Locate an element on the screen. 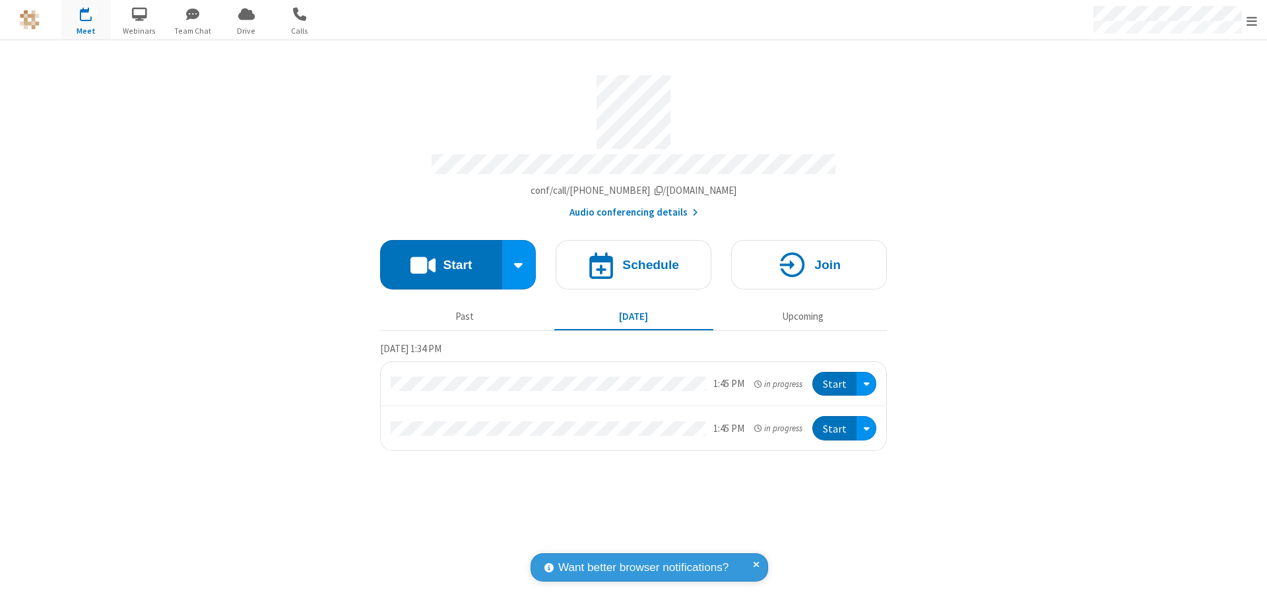 The width and height of the screenshot is (1267, 604). button: Schedule is located at coordinates (633, 265).